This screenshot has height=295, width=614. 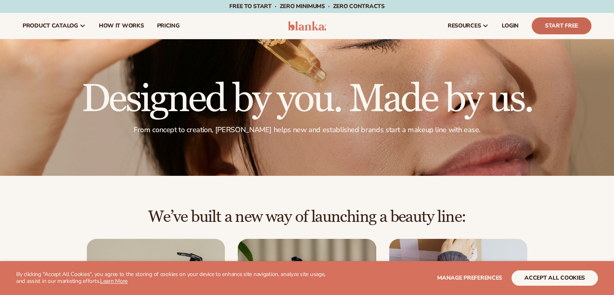 What do you see at coordinates (175, 278) in the screenshot?
I see `p: By clicking "Accept All Cookies", you agree to the storing of cookies on your device to enhance s...` at bounding box center [175, 278].